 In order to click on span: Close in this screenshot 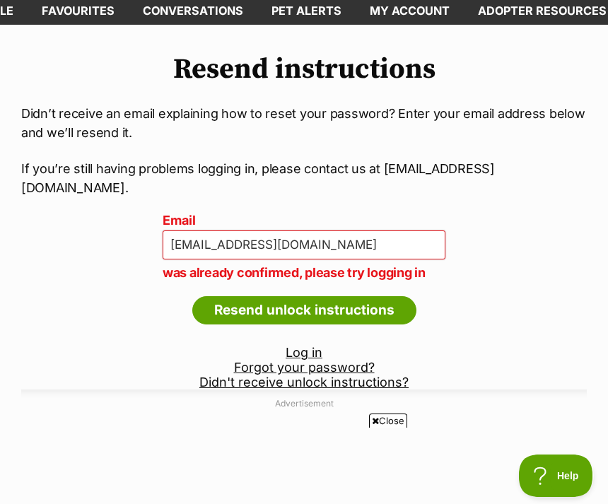, I will do `click(388, 421)`.